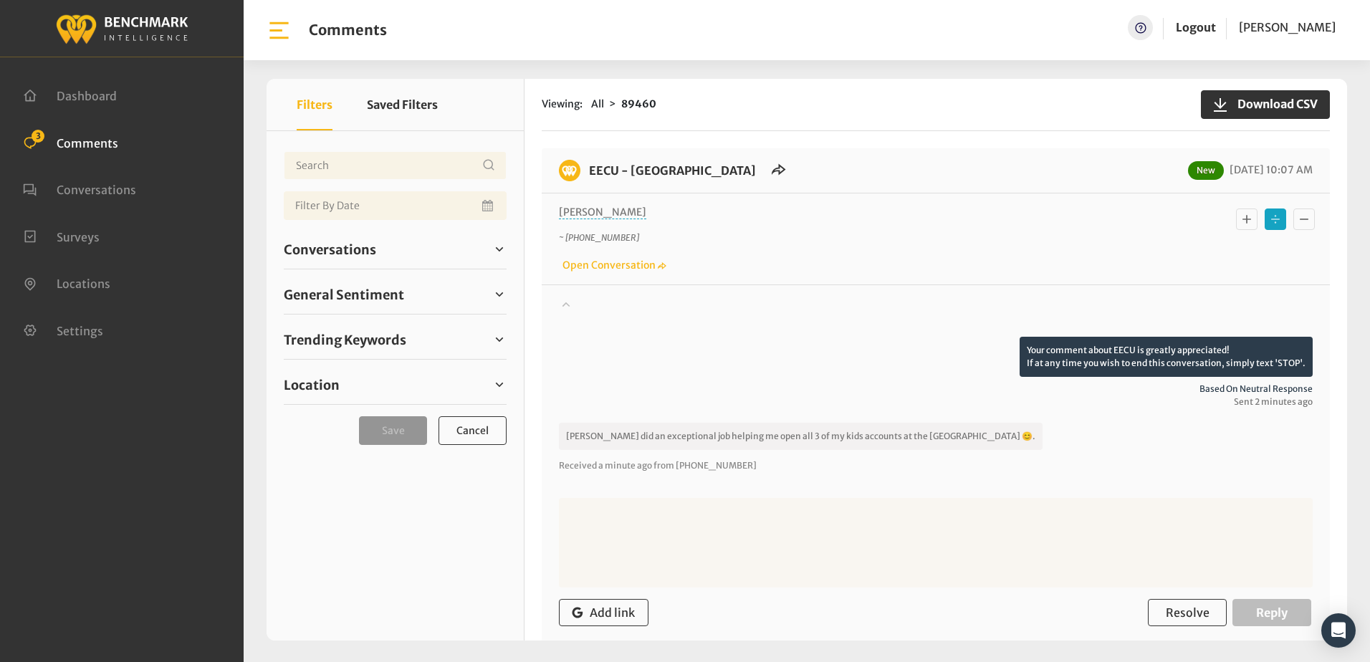 Image resolution: width=1370 pixels, height=662 pixels. What do you see at coordinates (347, 30) in the screenshot?
I see `h1: Comments` at bounding box center [347, 30].